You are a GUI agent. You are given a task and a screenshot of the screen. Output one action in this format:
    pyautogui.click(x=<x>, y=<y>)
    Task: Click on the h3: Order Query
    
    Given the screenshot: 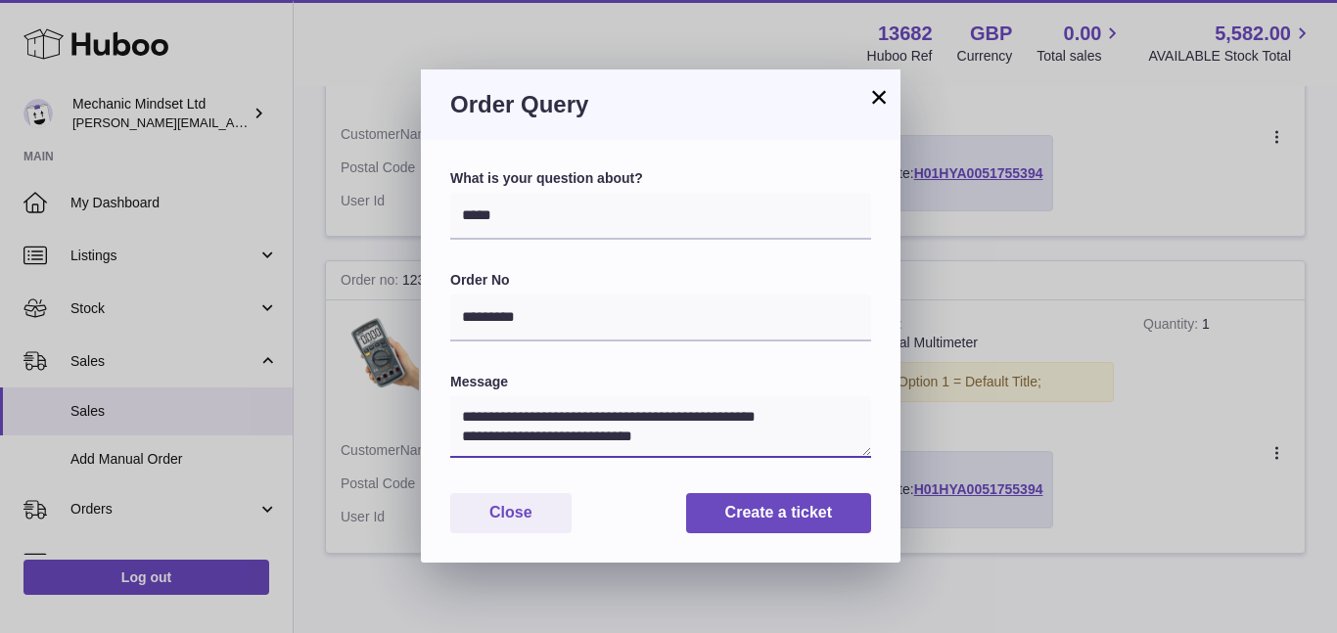 What is the action you would take?
    pyautogui.click(x=661, y=105)
    